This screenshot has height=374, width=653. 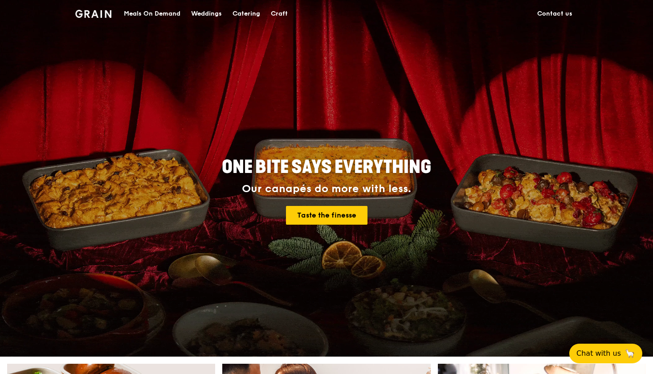 What do you see at coordinates (279, 14) in the screenshot?
I see `a: Craft` at bounding box center [279, 14].